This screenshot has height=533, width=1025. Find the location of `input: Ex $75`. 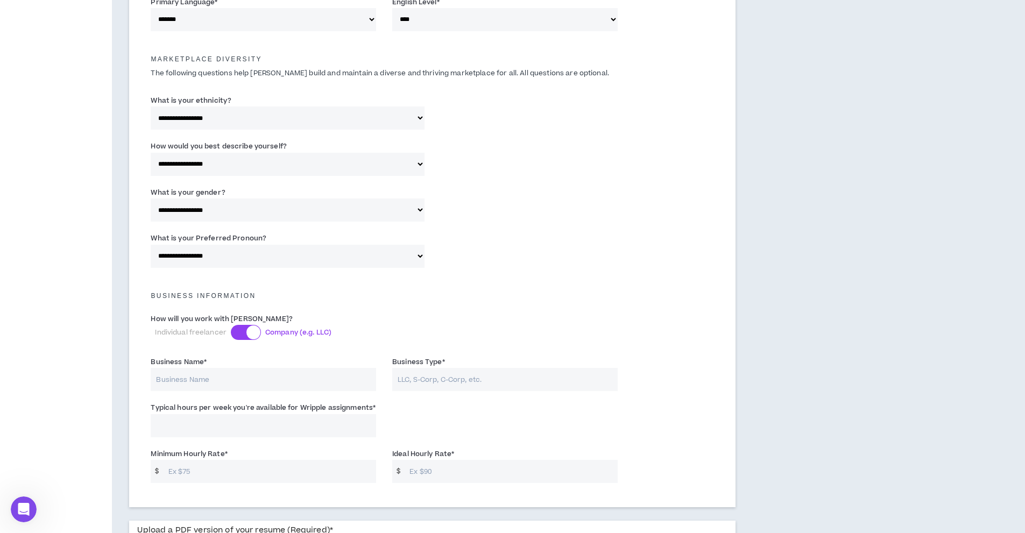

input: Ex $75 is located at coordinates (270, 471).